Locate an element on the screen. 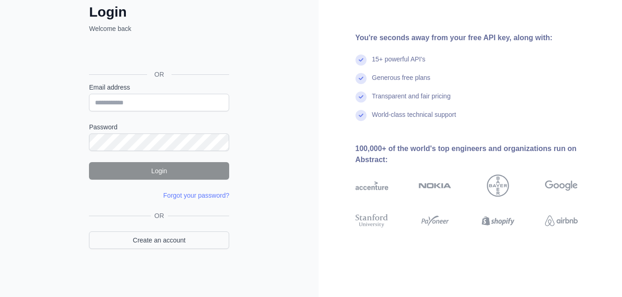 The image size is (622, 297). p: Welcome back is located at coordinates (159, 29).